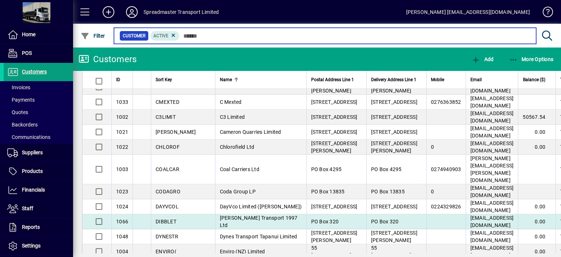  Describe the element at coordinates (34, 72) in the screenshot. I see `span: Customers` at that location.